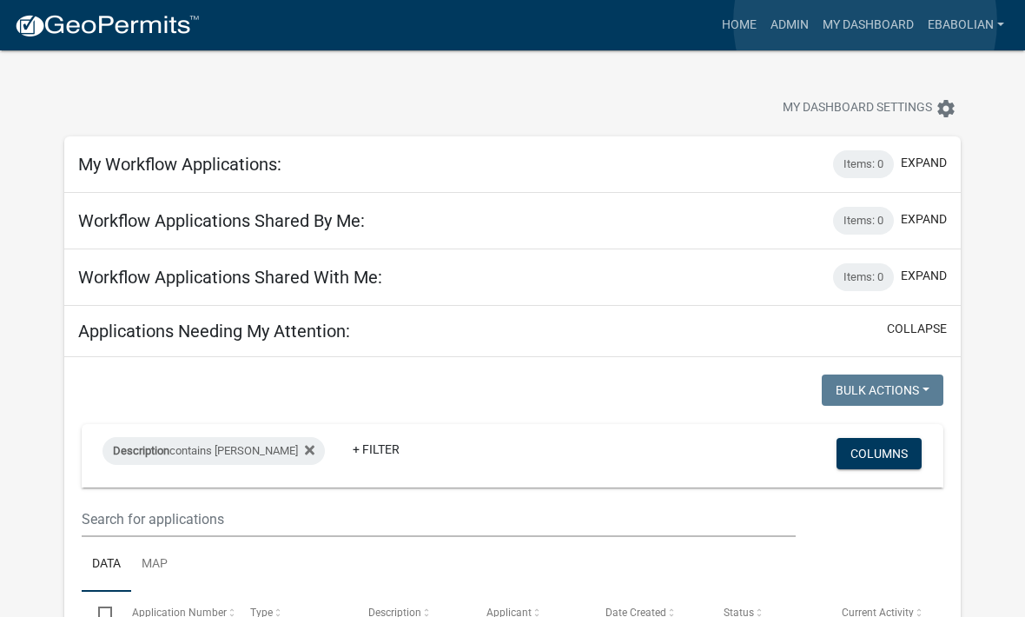 This screenshot has height=617, width=1025. I want to click on a: Data, so click(106, 564).